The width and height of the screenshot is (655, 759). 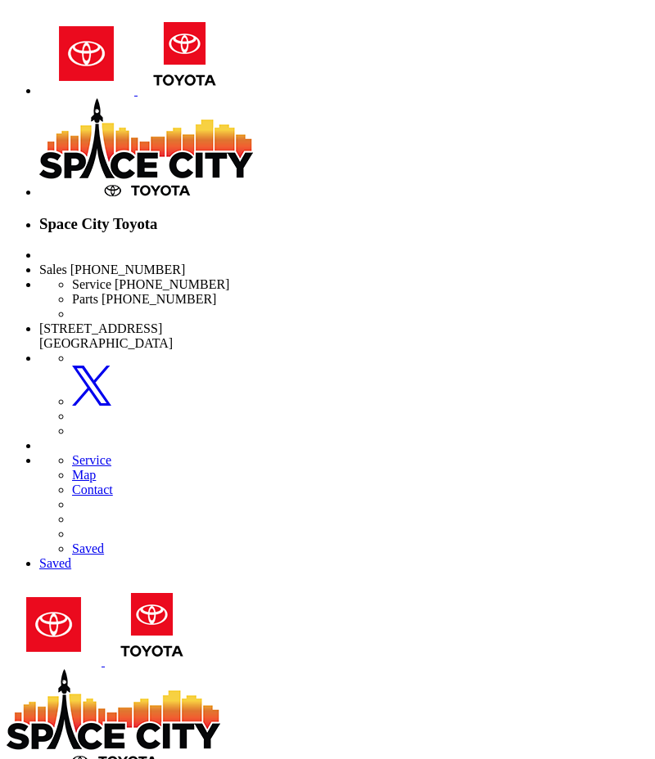 What do you see at coordinates (360, 476) in the screenshot?
I see `a: Map` at bounding box center [360, 476].